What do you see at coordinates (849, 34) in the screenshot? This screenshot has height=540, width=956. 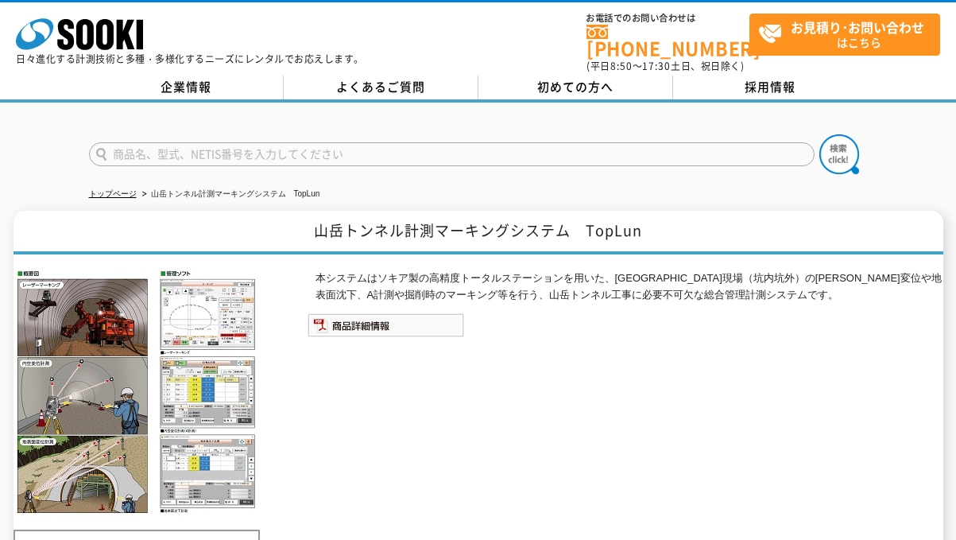 I see `span: はこちら` at bounding box center [849, 34].